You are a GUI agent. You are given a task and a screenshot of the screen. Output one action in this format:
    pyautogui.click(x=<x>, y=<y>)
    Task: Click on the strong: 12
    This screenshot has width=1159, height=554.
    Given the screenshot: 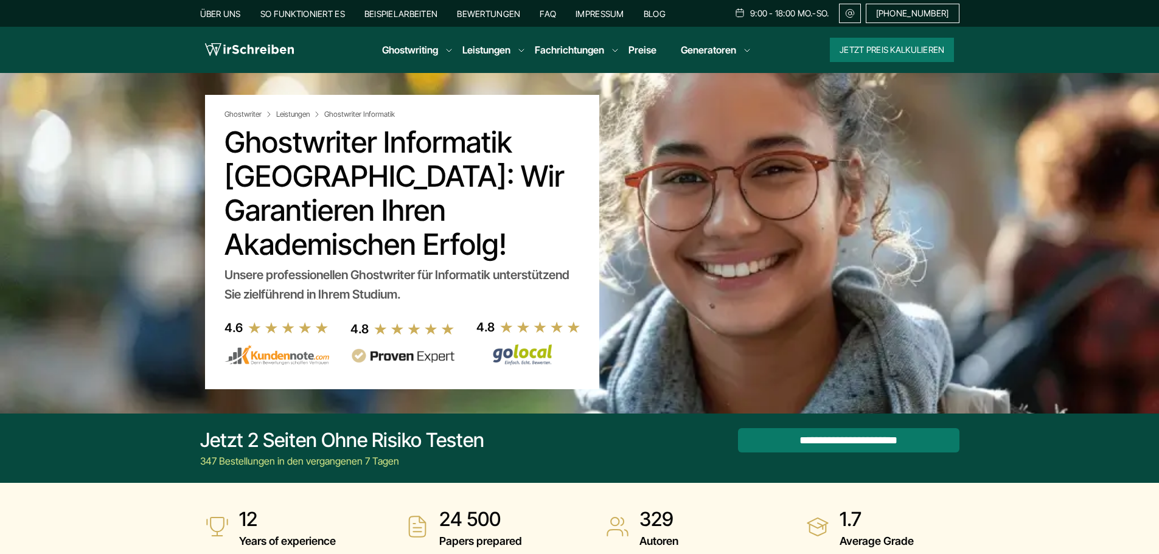 What is the action you would take?
    pyautogui.click(x=287, y=519)
    